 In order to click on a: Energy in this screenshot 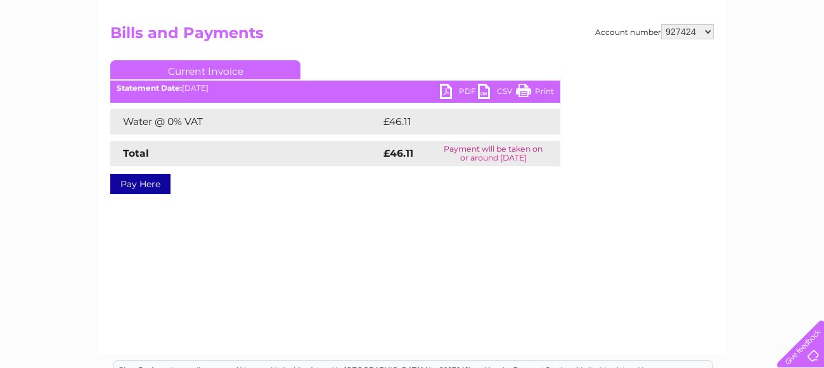, I will do `click(646, 58)`.